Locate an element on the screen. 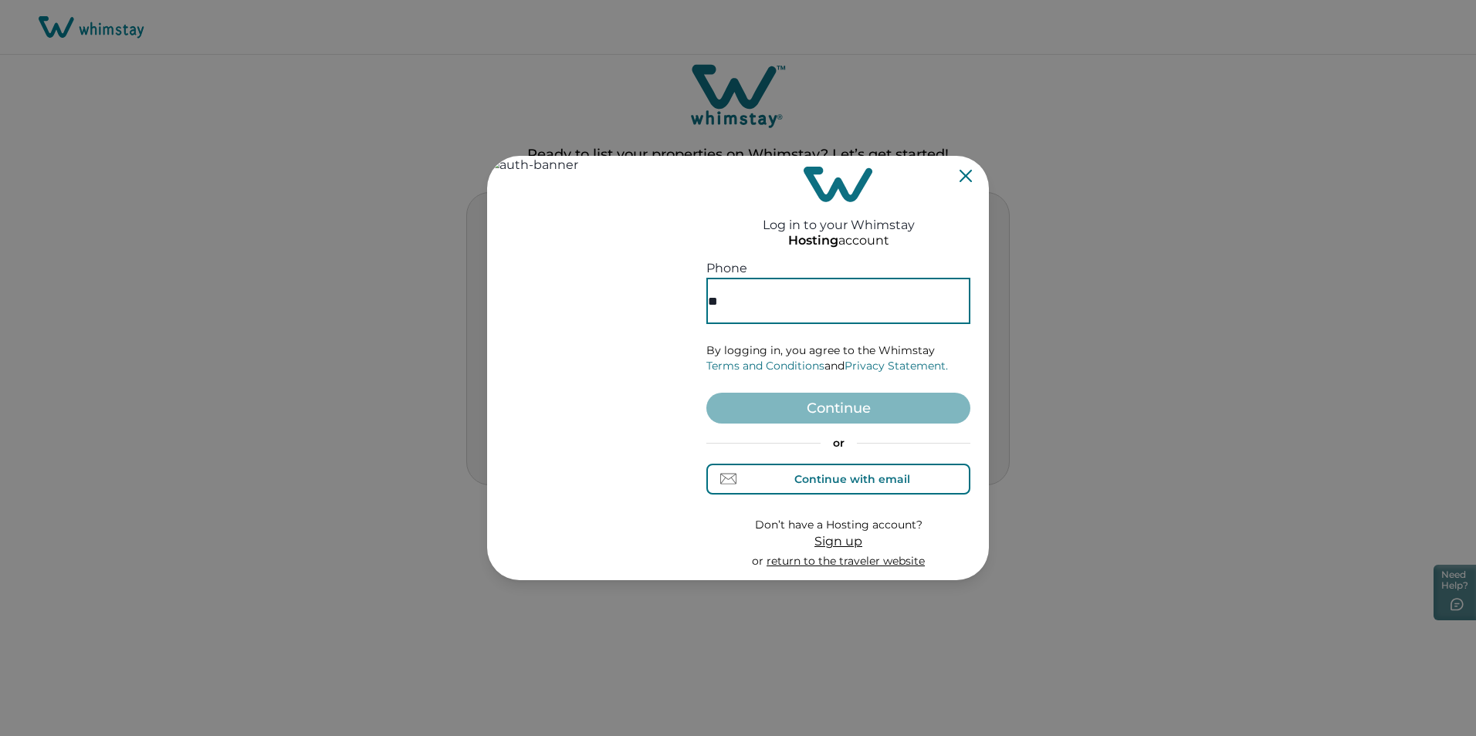  span: Sign up is located at coordinates (838, 541).